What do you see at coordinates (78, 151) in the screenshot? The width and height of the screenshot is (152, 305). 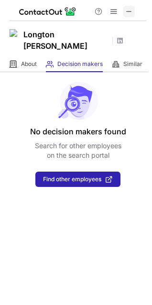 I see `p: Search for other employees on the search portal` at bounding box center [78, 151].